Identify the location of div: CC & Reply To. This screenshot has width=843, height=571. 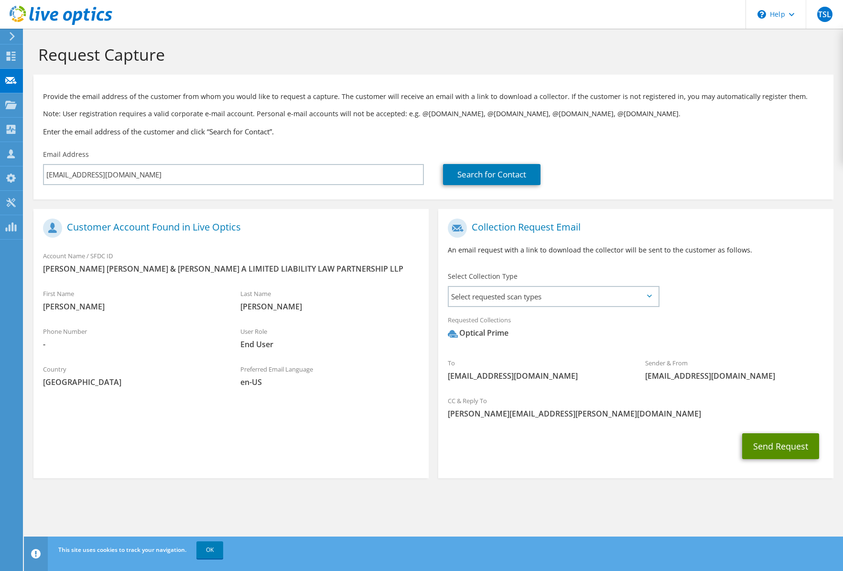
(636, 407).